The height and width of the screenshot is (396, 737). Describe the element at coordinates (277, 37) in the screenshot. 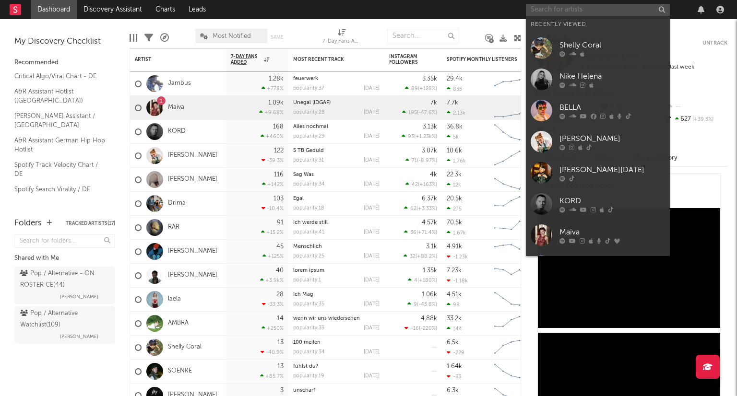

I see `button: Save` at that location.